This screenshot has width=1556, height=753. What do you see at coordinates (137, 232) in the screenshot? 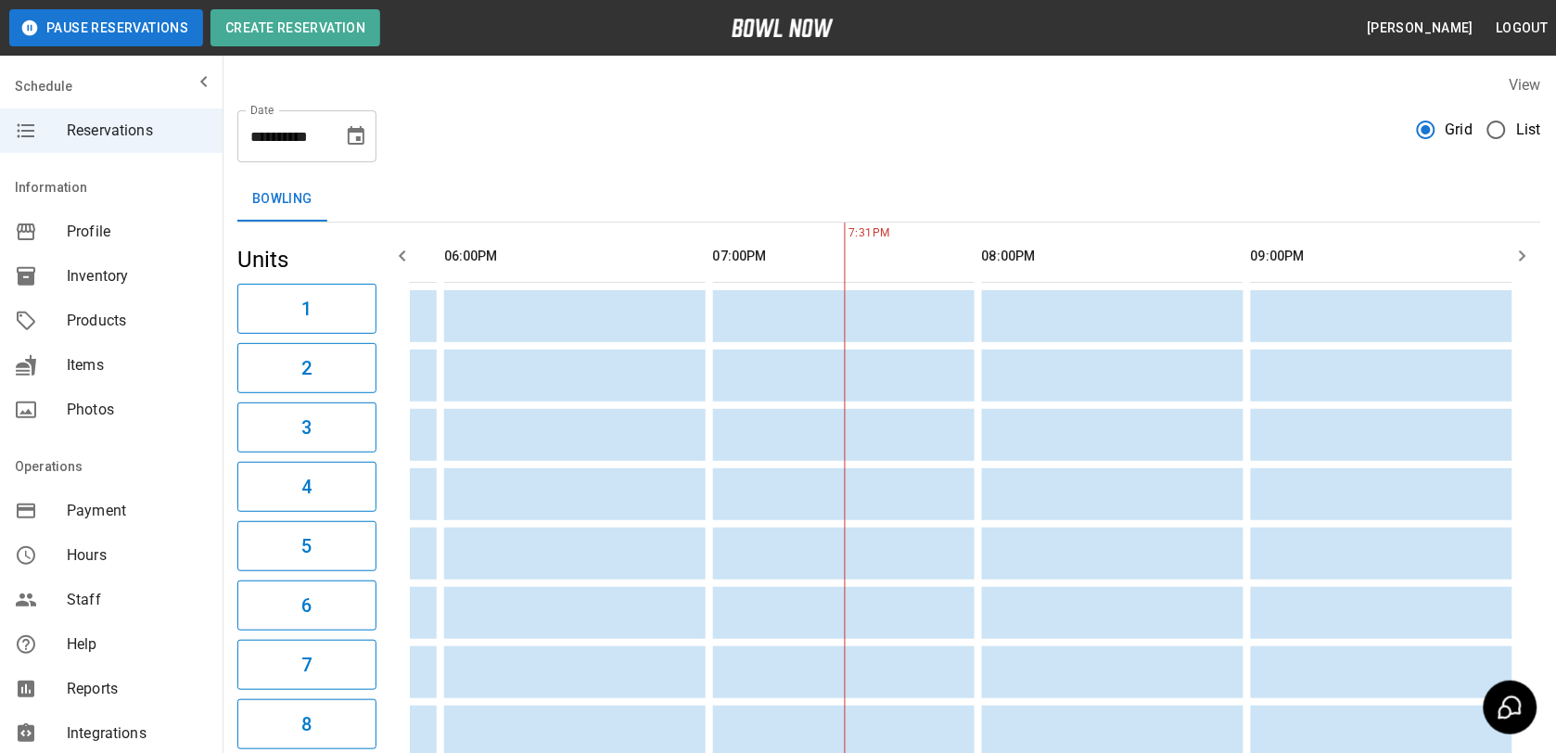
I see `span: Profile` at bounding box center [137, 232].